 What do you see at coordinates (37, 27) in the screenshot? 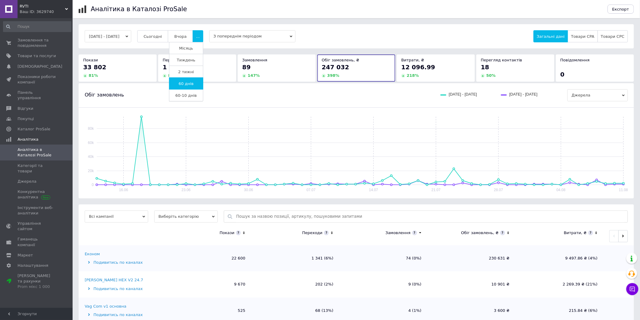
I see `input: Пошук` at bounding box center [37, 27].